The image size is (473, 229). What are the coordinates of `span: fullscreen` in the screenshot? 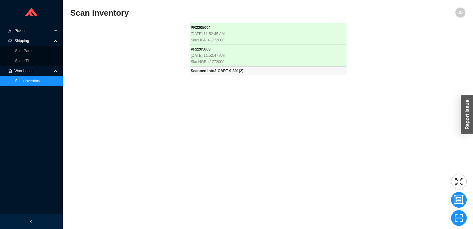 It's located at (459, 182).